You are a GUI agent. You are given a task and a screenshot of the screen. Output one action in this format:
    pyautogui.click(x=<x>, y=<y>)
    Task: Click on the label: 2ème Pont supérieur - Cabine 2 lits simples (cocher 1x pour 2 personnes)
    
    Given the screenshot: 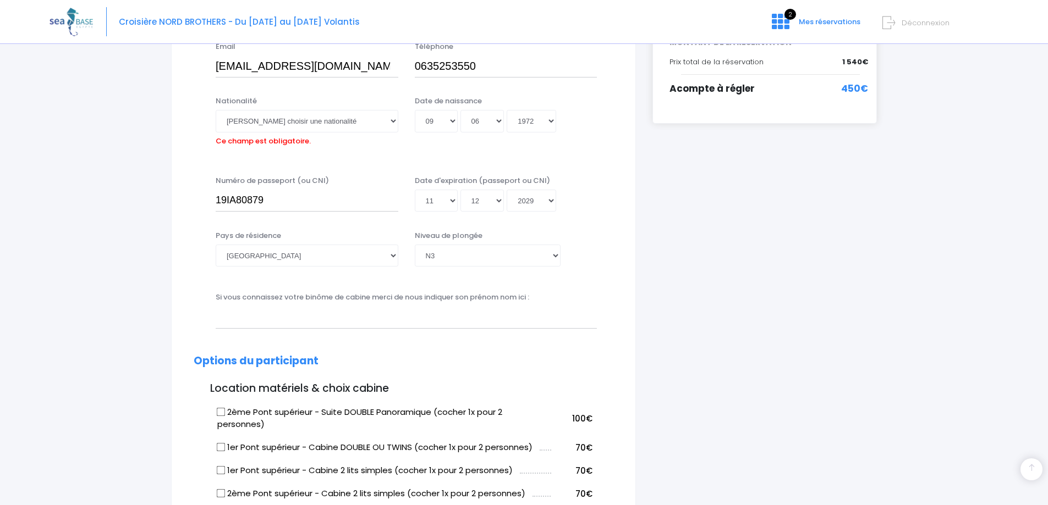 What is the action you would take?
    pyautogui.click(x=371, y=494)
    